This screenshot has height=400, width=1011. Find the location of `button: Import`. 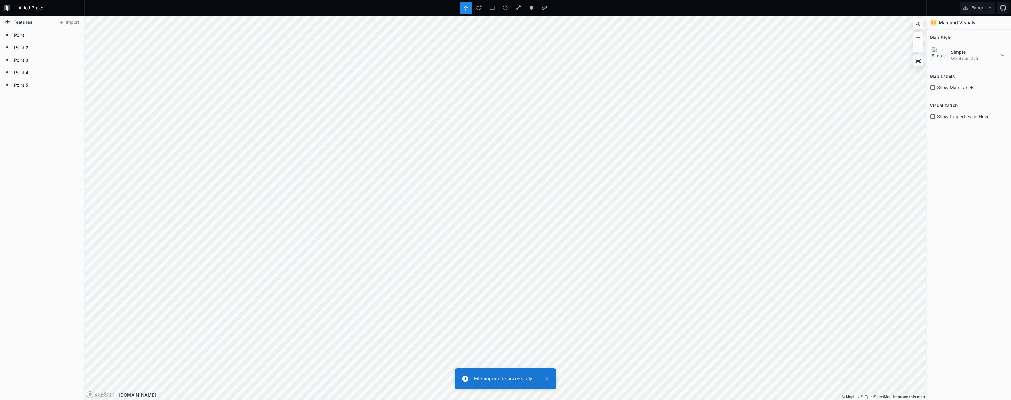

button: Import is located at coordinates (69, 22).